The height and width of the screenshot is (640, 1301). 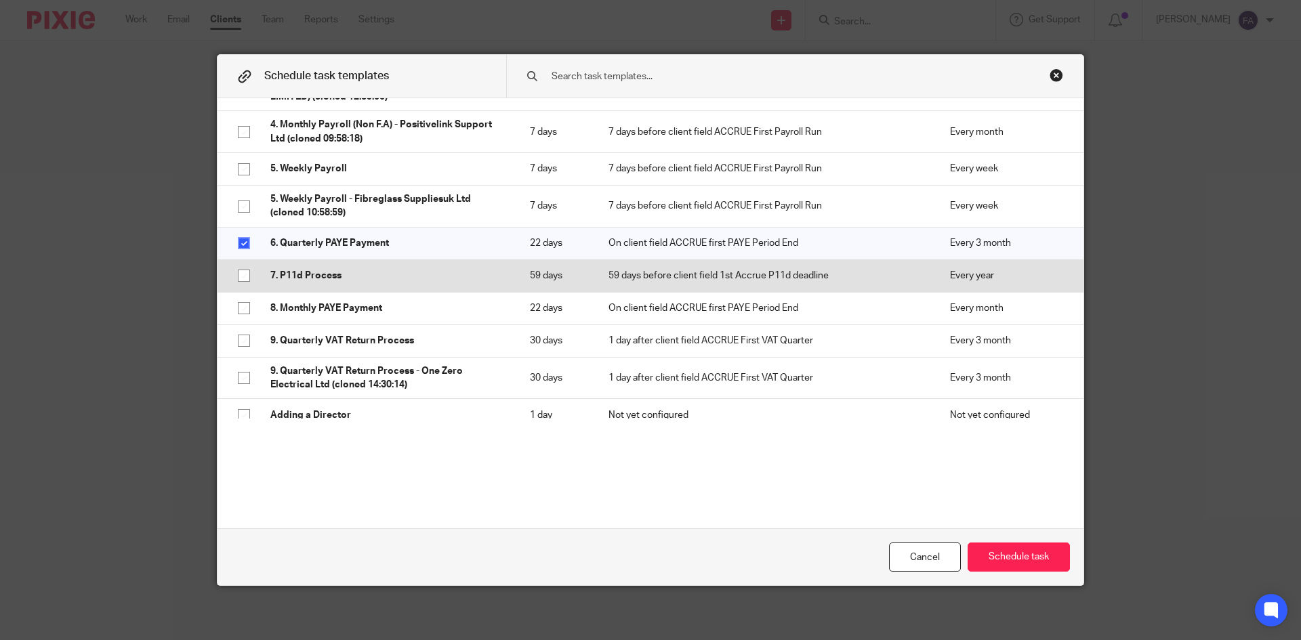 What do you see at coordinates (1018, 557) in the screenshot?
I see `button: Schedule task` at bounding box center [1018, 557].